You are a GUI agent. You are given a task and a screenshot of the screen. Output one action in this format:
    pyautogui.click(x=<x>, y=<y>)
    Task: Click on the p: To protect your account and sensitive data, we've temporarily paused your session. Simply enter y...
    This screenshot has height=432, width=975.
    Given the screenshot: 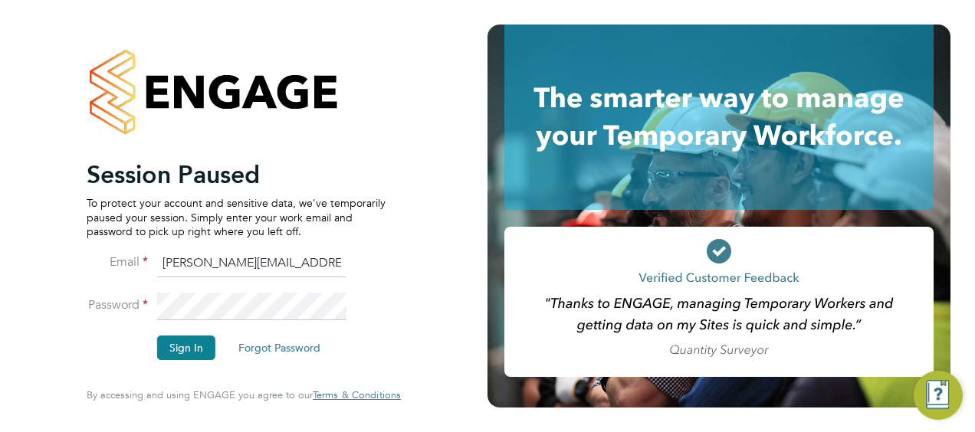 What is the action you would take?
    pyautogui.click(x=236, y=217)
    